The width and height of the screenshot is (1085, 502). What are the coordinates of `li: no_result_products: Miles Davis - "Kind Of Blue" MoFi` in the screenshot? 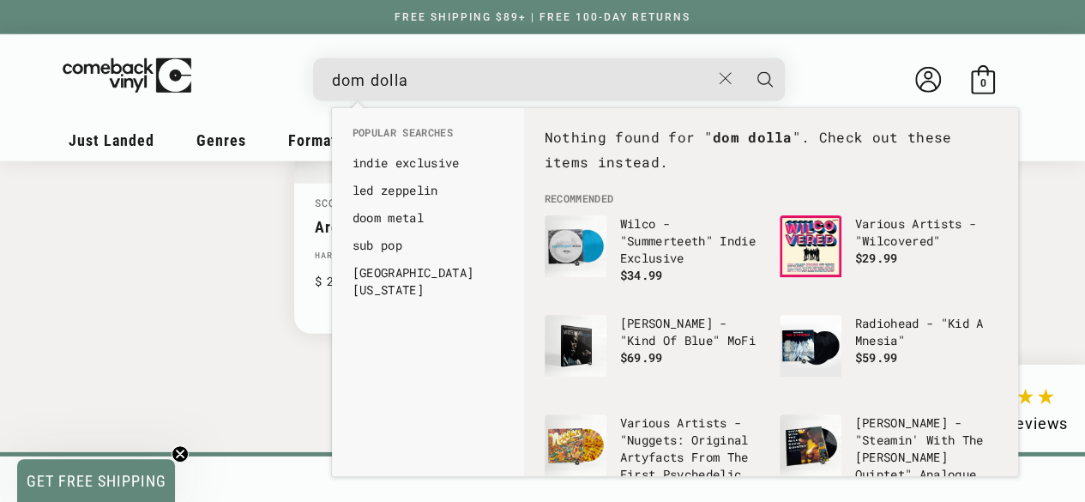 It's located at (653, 356).